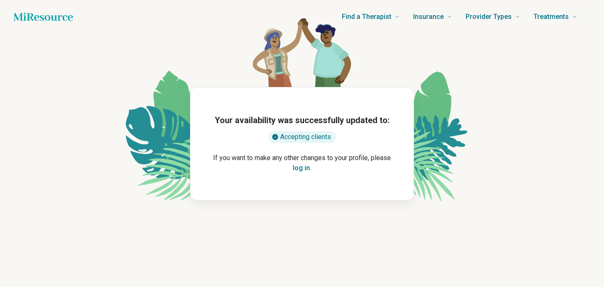 The height and width of the screenshot is (287, 604). Describe the element at coordinates (302, 120) in the screenshot. I see `h1: Your availability was successfully updated to:` at that location.